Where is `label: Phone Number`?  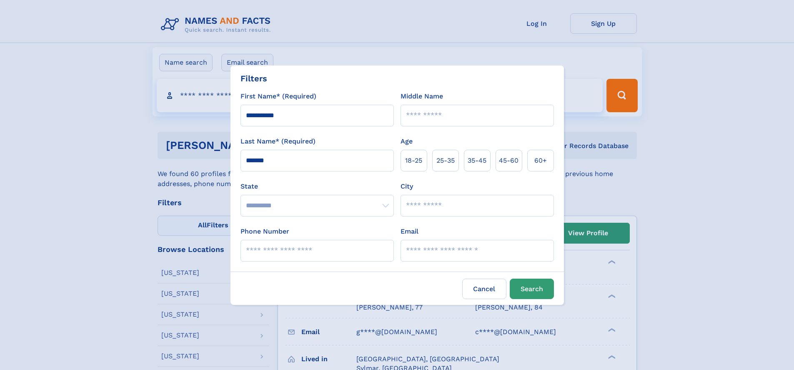 label: Phone Number is located at coordinates (265, 231).